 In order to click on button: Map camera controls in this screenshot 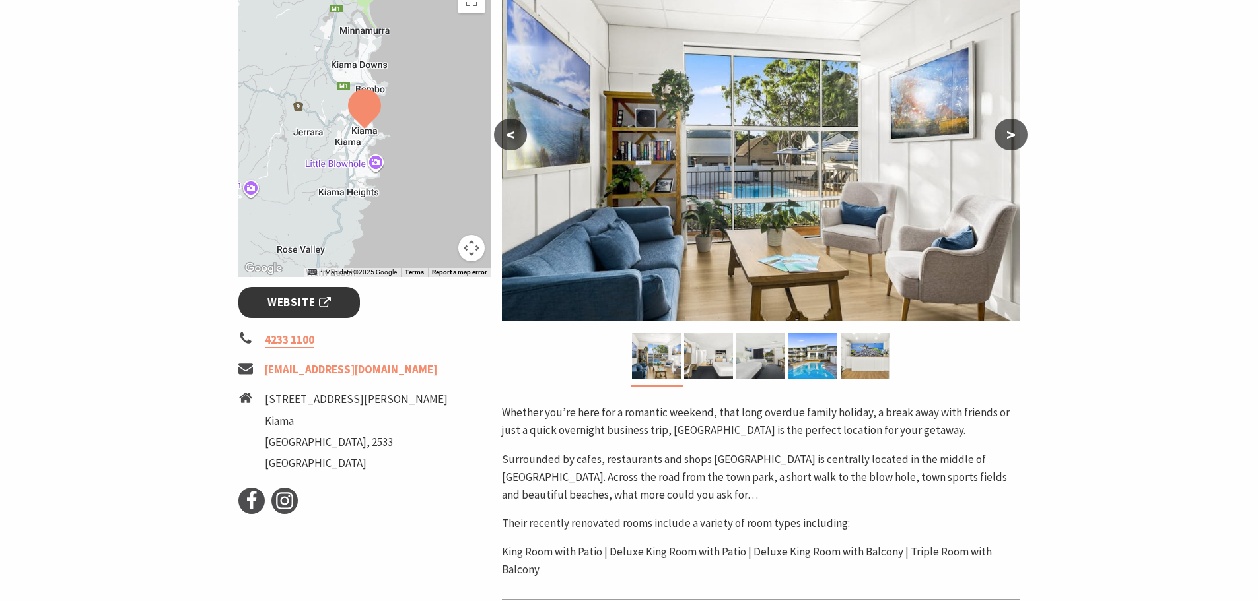, I will do `click(471, 248)`.